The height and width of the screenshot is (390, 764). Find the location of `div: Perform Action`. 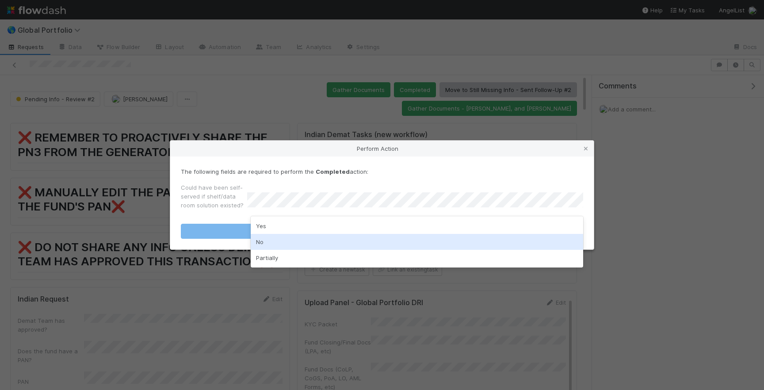

div: Perform Action is located at coordinates (382, 149).